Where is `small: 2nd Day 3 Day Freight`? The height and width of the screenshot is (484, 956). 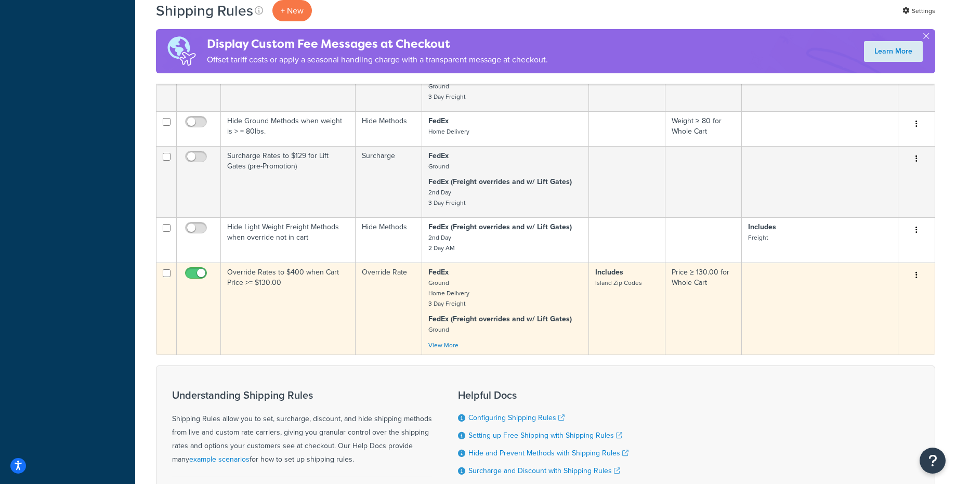
small: 2nd Day 3 Day Freight is located at coordinates (447, 198).